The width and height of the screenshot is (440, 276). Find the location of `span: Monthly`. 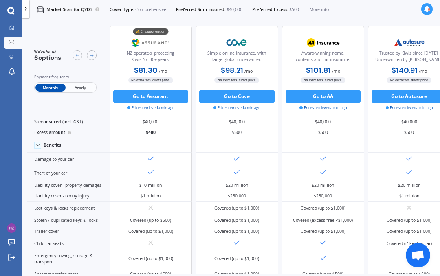

span: Monthly is located at coordinates (50, 88).